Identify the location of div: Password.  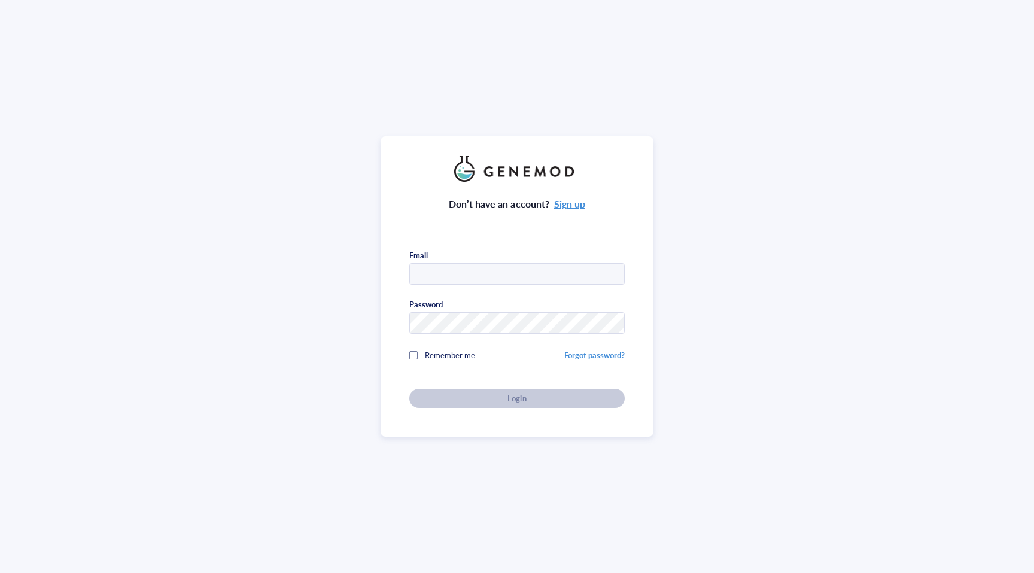
(426, 304).